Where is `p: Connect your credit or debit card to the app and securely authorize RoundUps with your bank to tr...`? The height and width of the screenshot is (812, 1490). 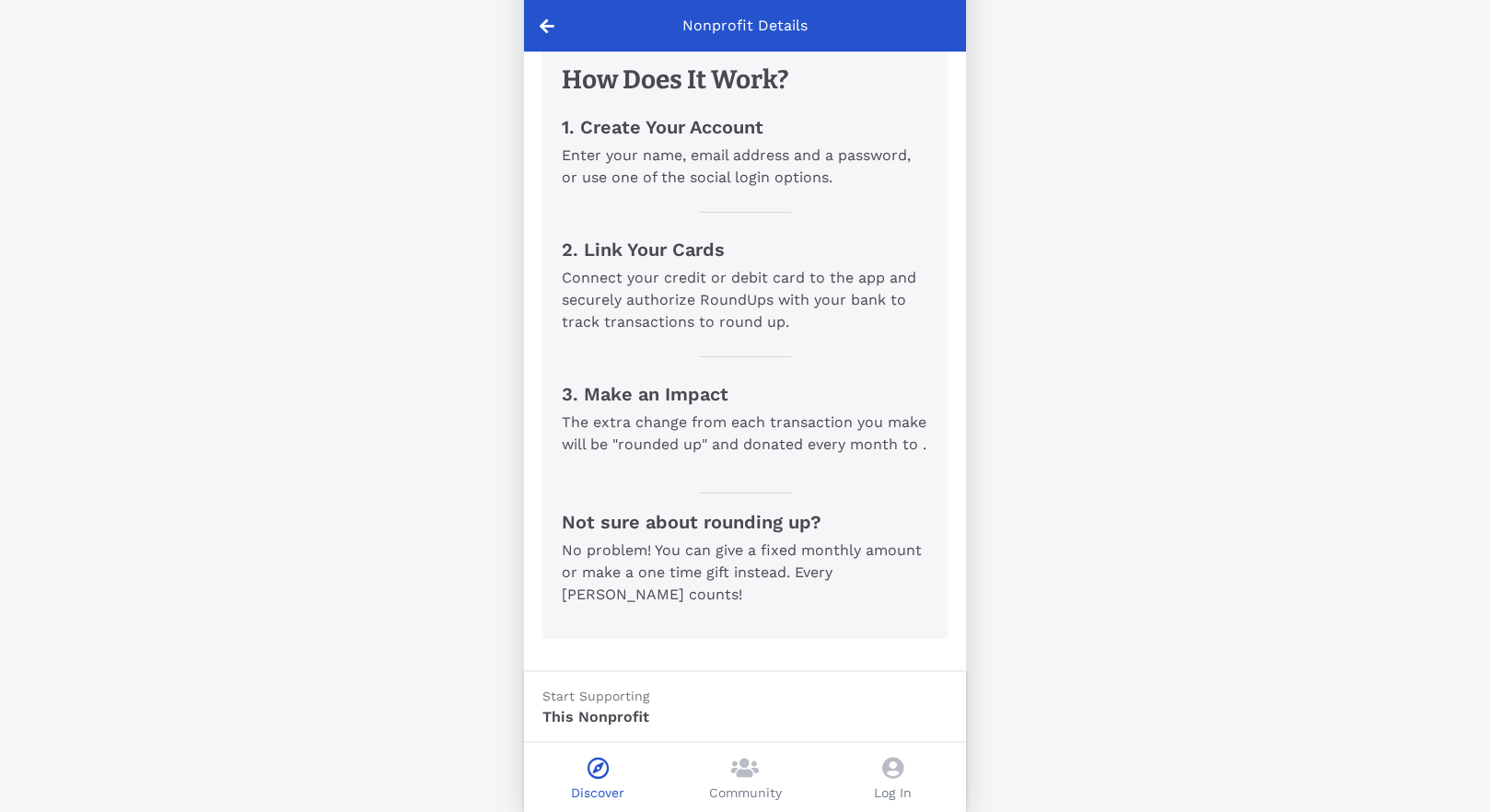
p: Connect your credit or debit card to the app and securely authorize RoundUps with your bank to tr... is located at coordinates (745, 300).